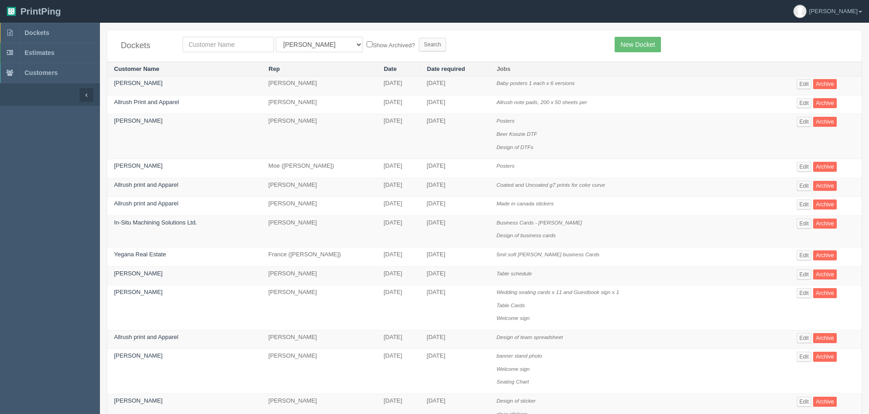  Describe the element at coordinates (41, 73) in the screenshot. I see `span: Customers` at that location.